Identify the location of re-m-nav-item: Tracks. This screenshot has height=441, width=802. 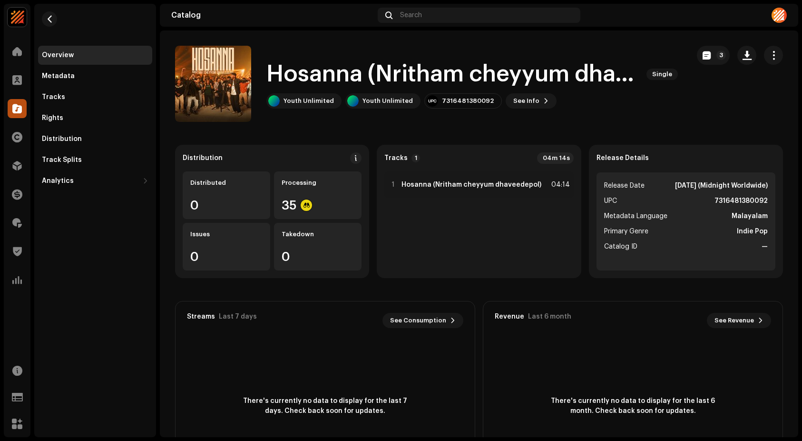
(95, 97).